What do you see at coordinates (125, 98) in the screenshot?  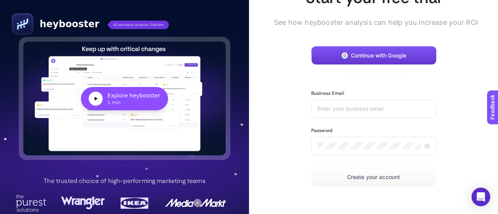 I see `button: Explore heybooster1 min` at bounding box center [125, 98].